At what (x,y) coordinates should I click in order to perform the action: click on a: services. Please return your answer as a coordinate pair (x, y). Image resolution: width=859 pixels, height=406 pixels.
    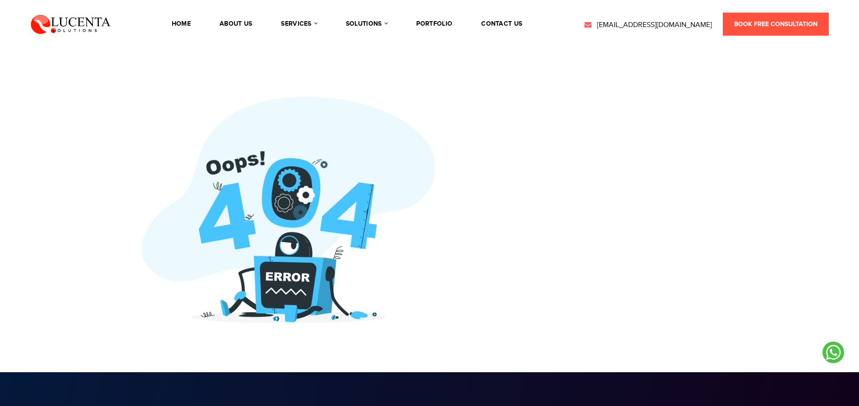
    Looking at the image, I should click on (299, 24).